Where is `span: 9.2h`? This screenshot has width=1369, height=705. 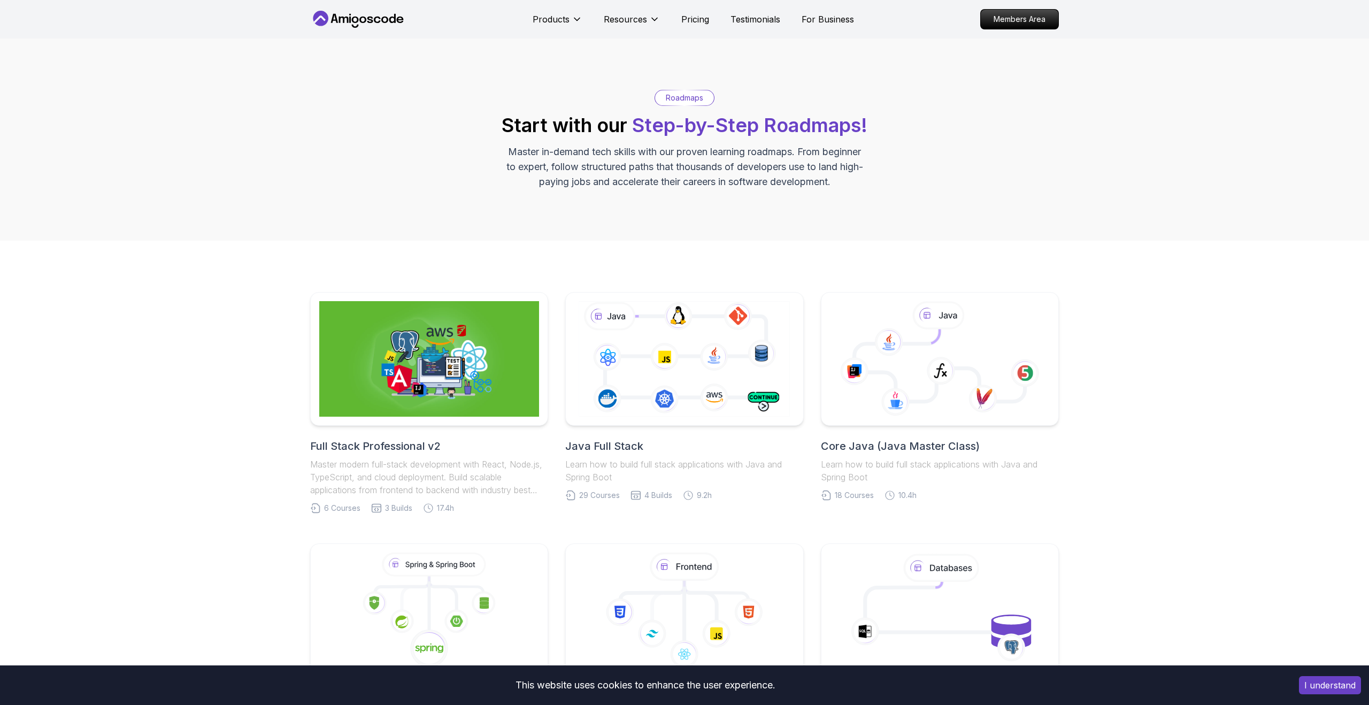 span: 9.2h is located at coordinates (704, 495).